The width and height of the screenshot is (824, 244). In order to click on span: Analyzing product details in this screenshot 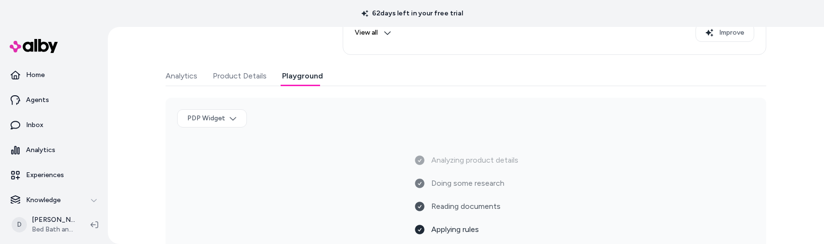, I will do `click(474, 160)`.